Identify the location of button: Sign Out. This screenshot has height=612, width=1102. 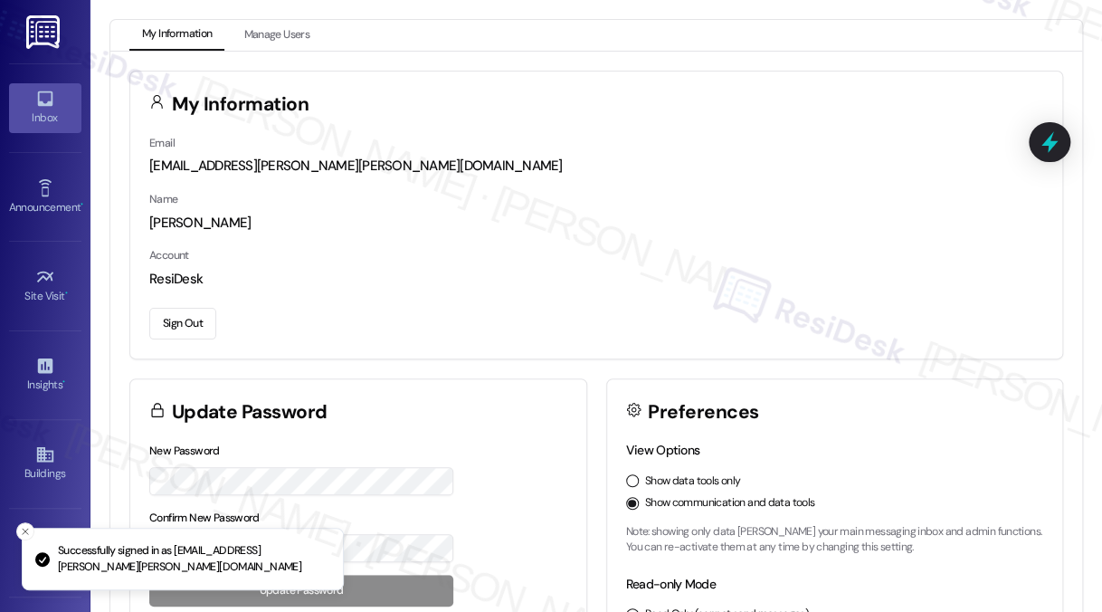
(183, 323).